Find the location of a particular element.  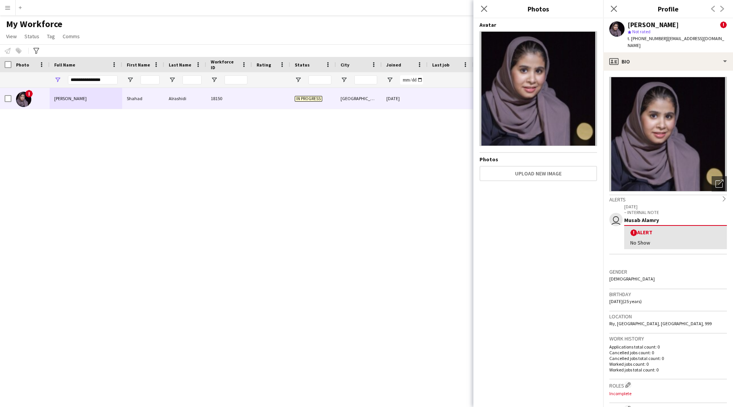

p: Applications total count: 0 is located at coordinates (668, 346).